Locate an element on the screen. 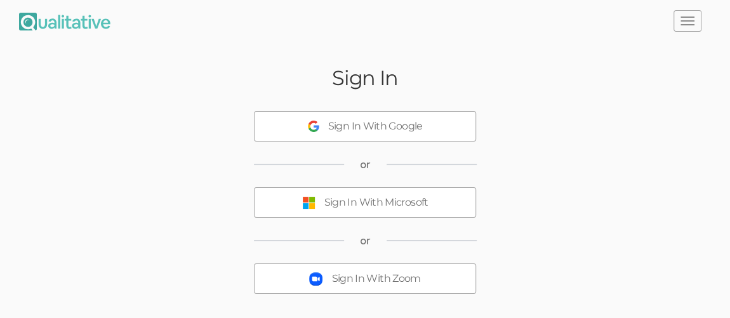 The image size is (730, 318). img: Qualitative is located at coordinates (65, 22).